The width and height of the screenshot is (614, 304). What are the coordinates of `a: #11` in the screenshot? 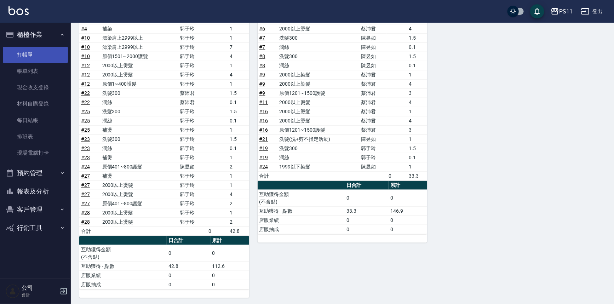 It's located at (264, 102).